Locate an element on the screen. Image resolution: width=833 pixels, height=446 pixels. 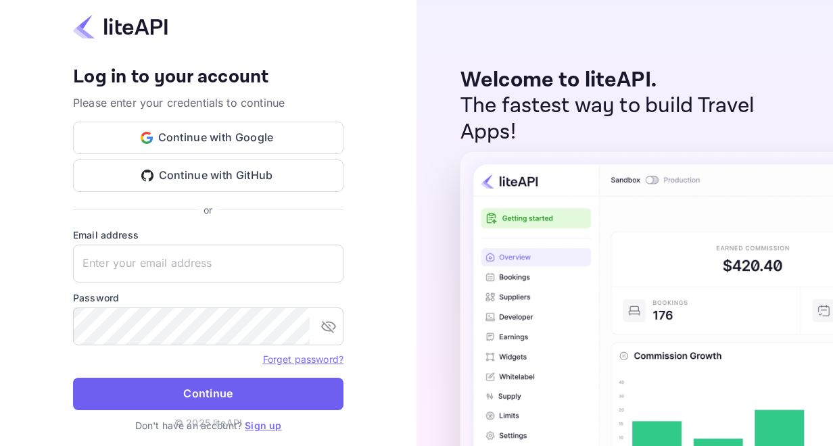
button: Continue with GitHub is located at coordinates (208, 176).